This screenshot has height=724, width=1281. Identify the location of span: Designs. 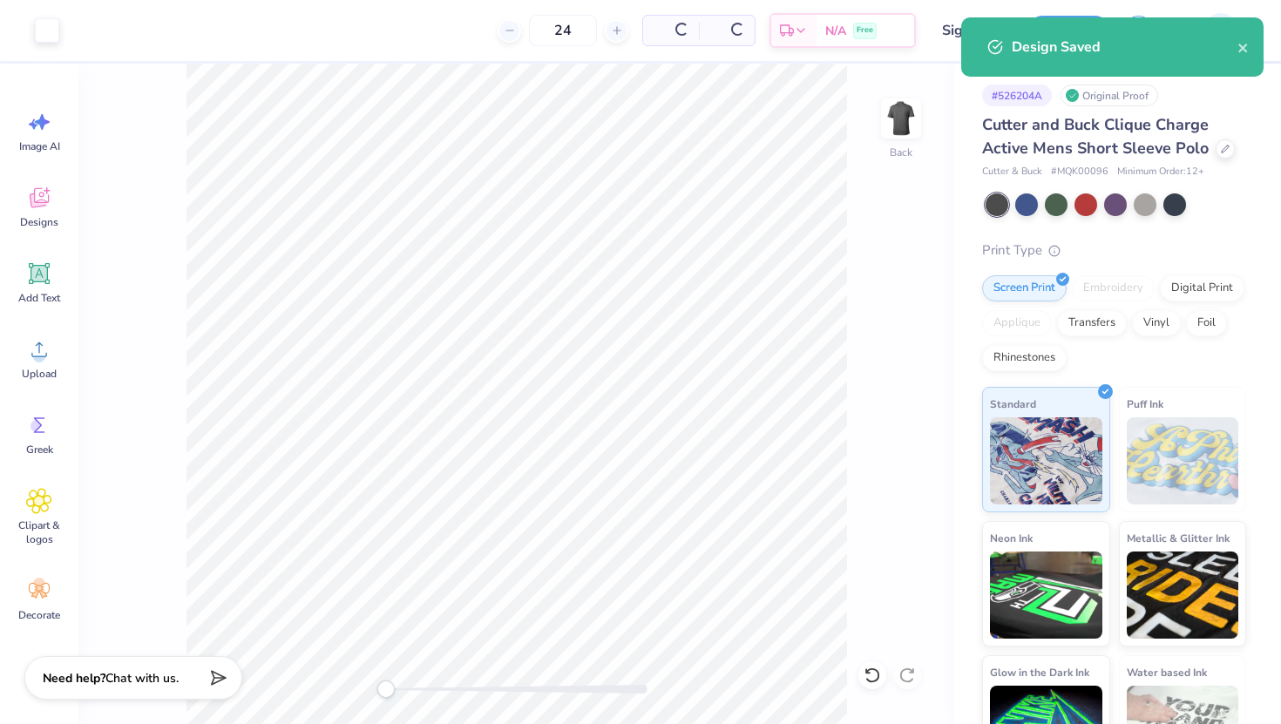
(39, 222).